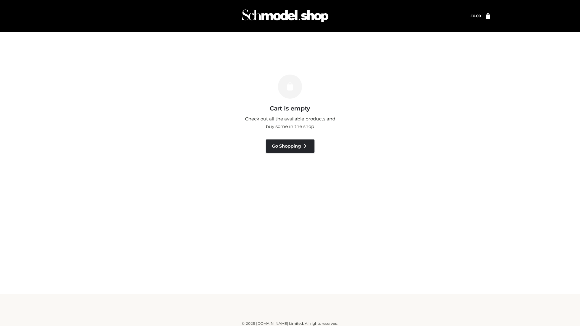 This screenshot has height=326, width=580. Describe the element at coordinates (475, 16) in the screenshot. I see `bdi: 0.00` at that location.